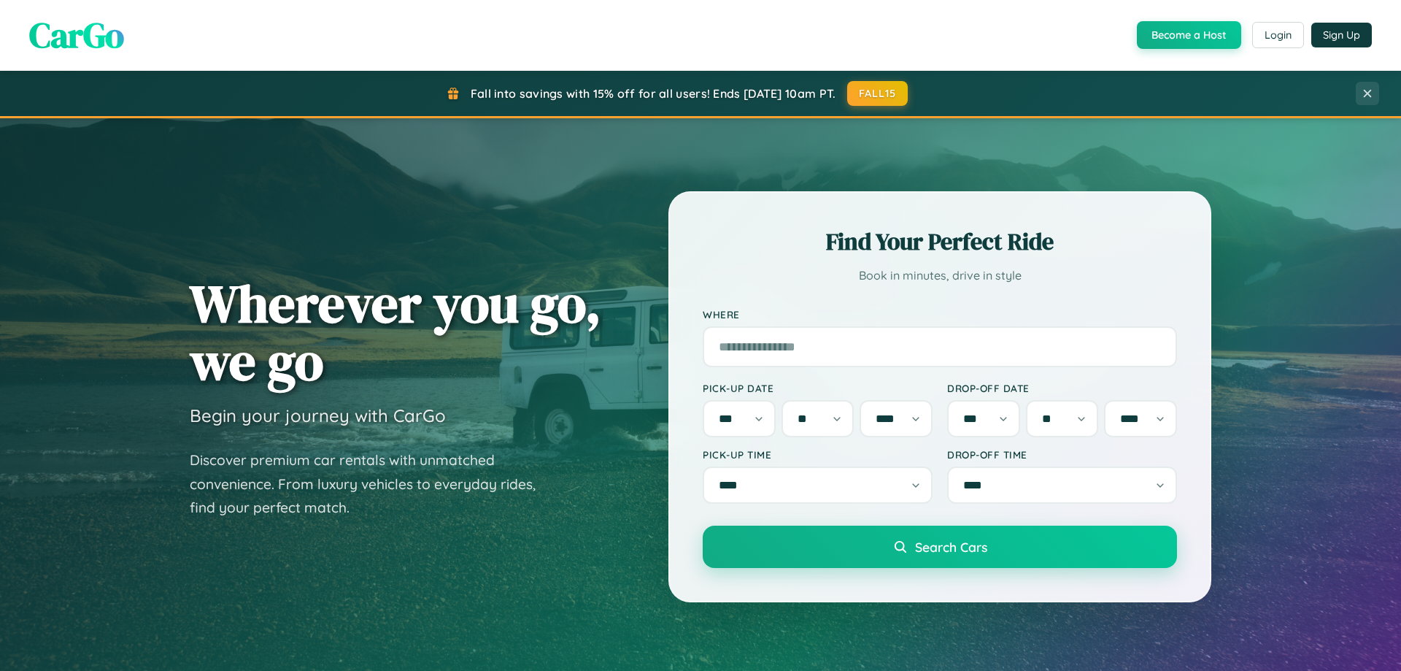 The width and height of the screenshot is (1401, 671). What do you see at coordinates (372, 484) in the screenshot?
I see `p: Discover premium car rentals with unmatched convenience. From luxury vehicles to everyday rides, ...` at bounding box center [372, 484].